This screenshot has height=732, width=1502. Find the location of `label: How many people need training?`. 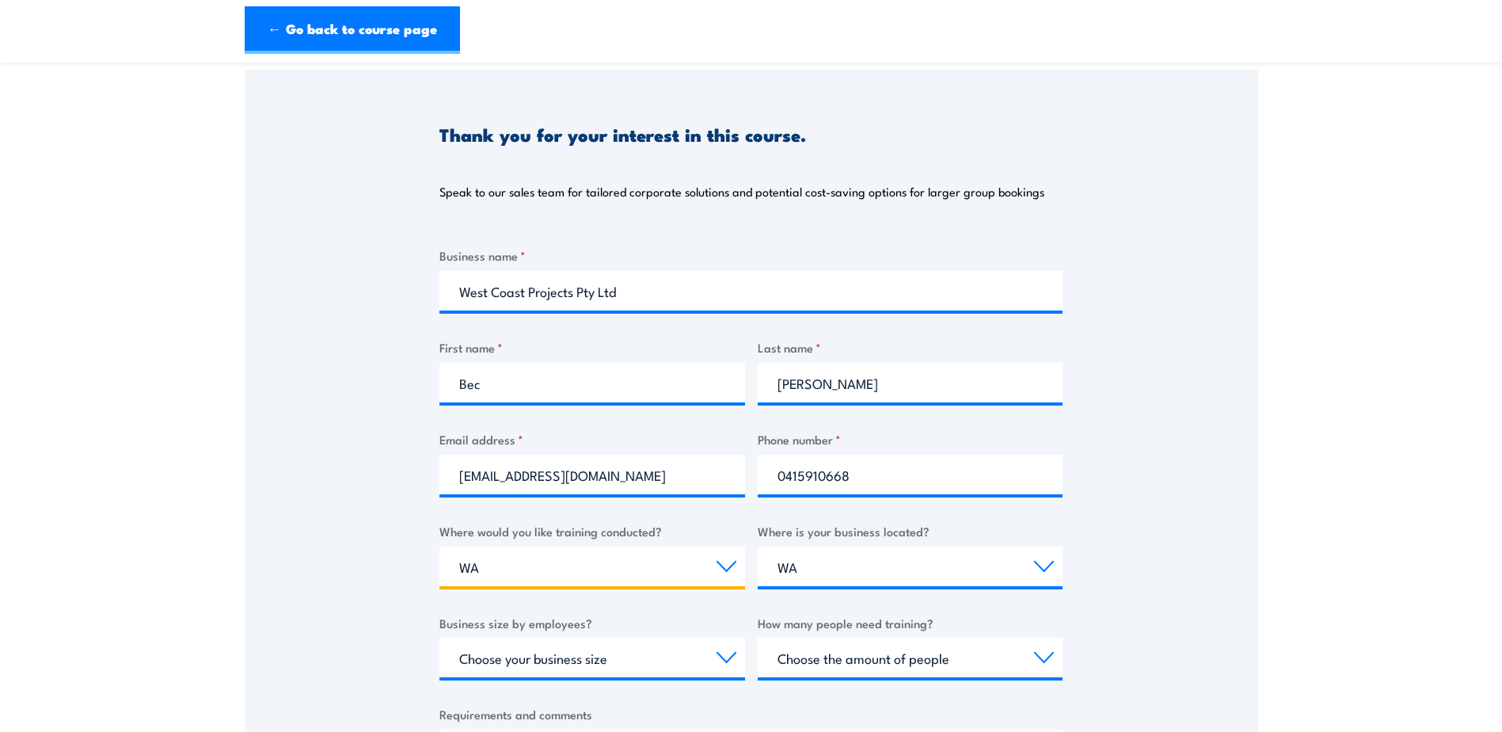

label: How many people need training? is located at coordinates (911, 622).